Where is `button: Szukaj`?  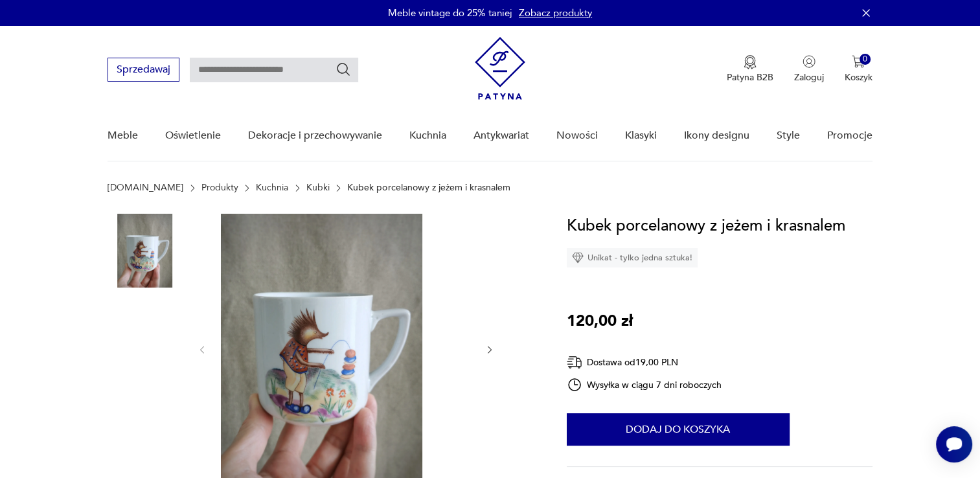 button: Szukaj is located at coordinates (343, 69).